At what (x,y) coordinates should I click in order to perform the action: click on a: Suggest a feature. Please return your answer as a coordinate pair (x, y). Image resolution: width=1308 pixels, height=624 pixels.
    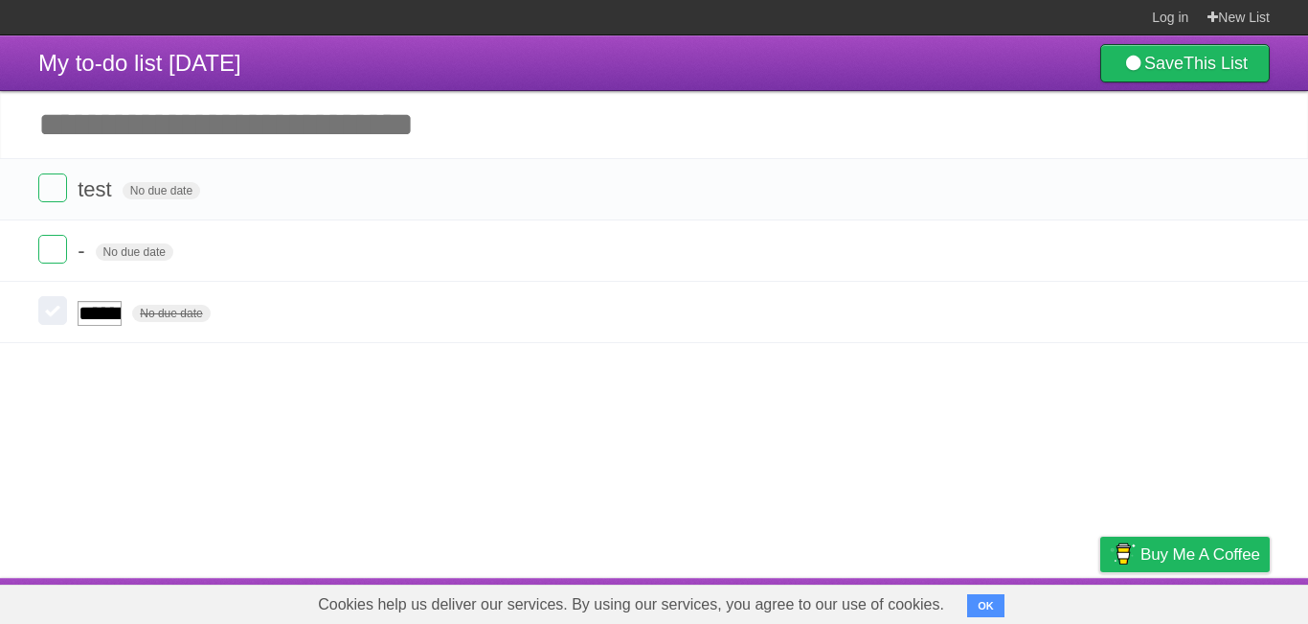
    Looking at the image, I should click on (1210, 601).